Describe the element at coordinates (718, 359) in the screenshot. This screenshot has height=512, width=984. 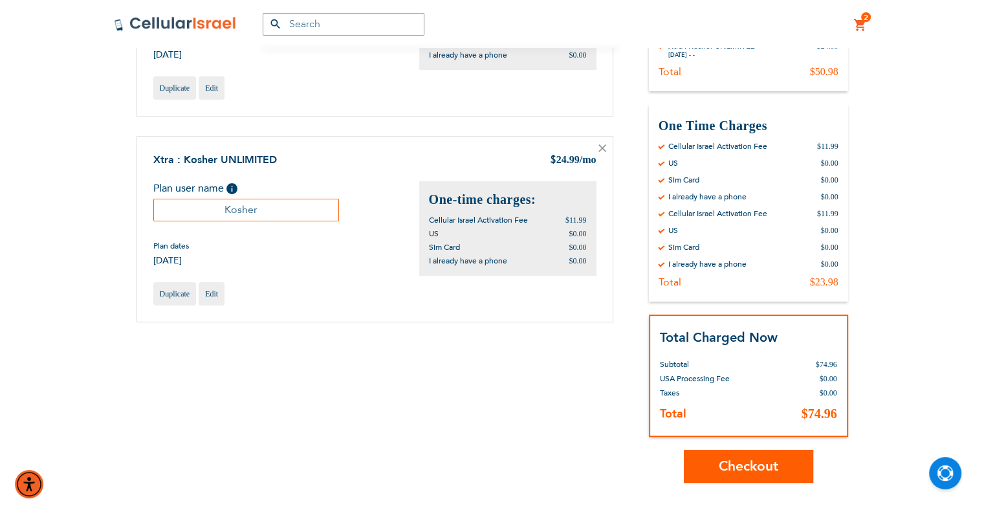
I see `th: Subtotal` at that location.